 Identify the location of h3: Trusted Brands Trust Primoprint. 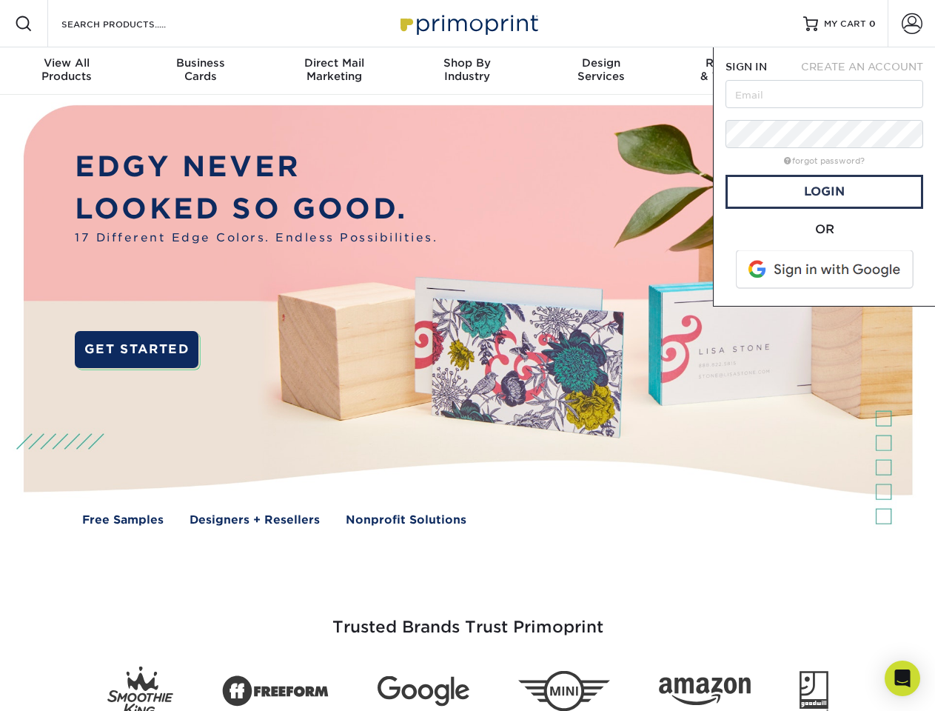
(468, 618).